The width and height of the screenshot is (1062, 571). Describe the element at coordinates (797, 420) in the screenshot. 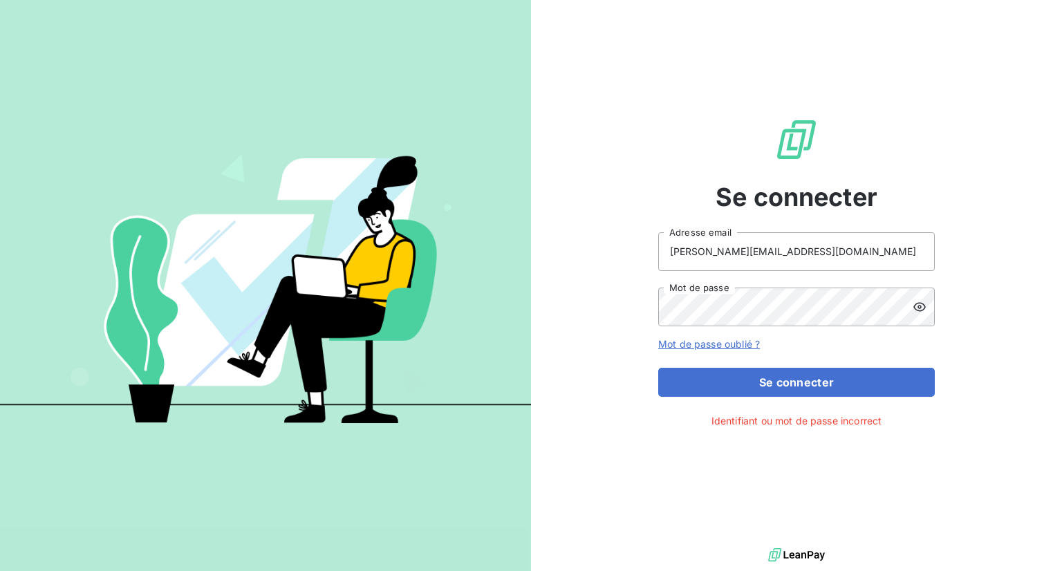

I see `span: Identifiant ou mot de passe incorrect` at that location.